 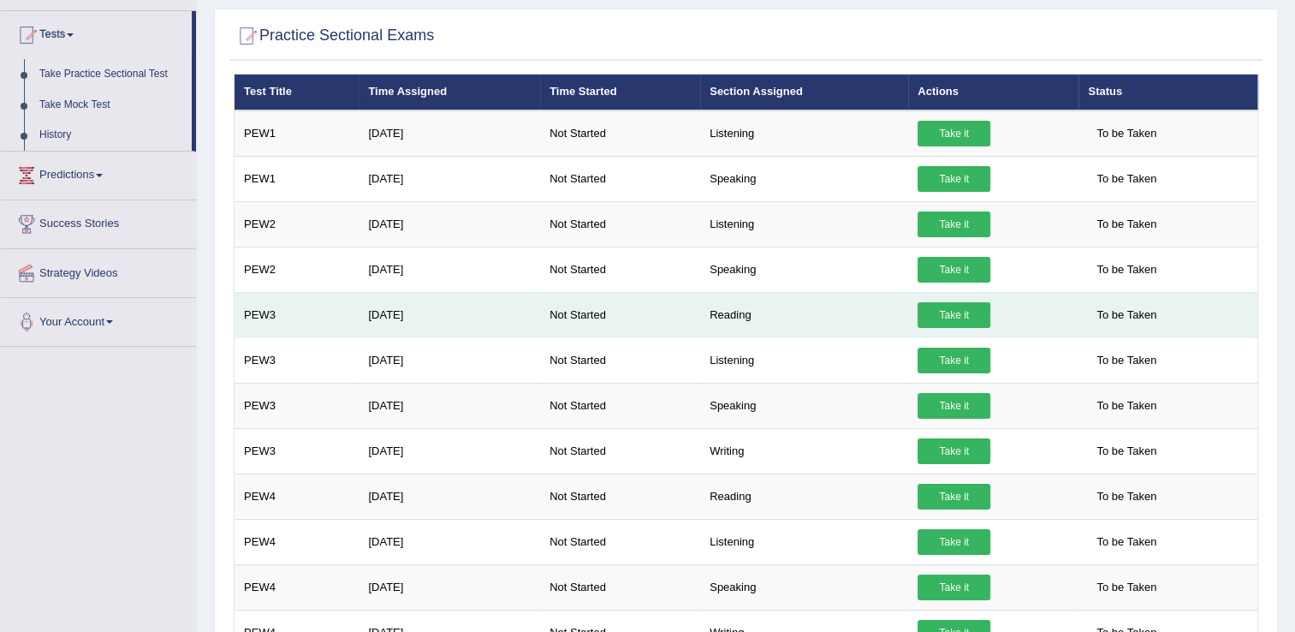 What do you see at coordinates (334, 36) in the screenshot?
I see `h2: Practice Sectional Exams` at bounding box center [334, 36].